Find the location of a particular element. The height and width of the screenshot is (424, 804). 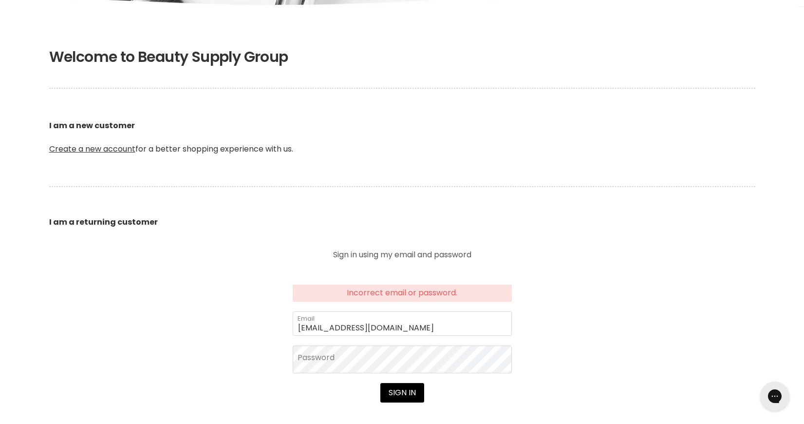

b: I am a returning customer is located at coordinates (103, 222).